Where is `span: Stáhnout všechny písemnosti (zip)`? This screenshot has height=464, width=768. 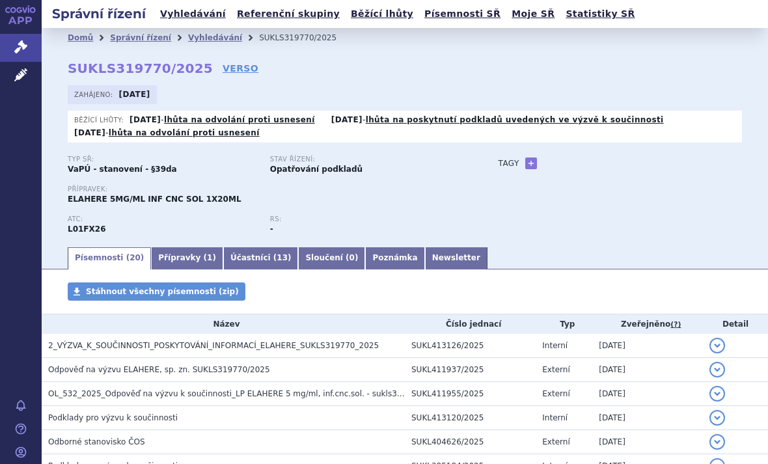
span: Stáhnout všechny písemnosti (zip) is located at coordinates (162, 292).